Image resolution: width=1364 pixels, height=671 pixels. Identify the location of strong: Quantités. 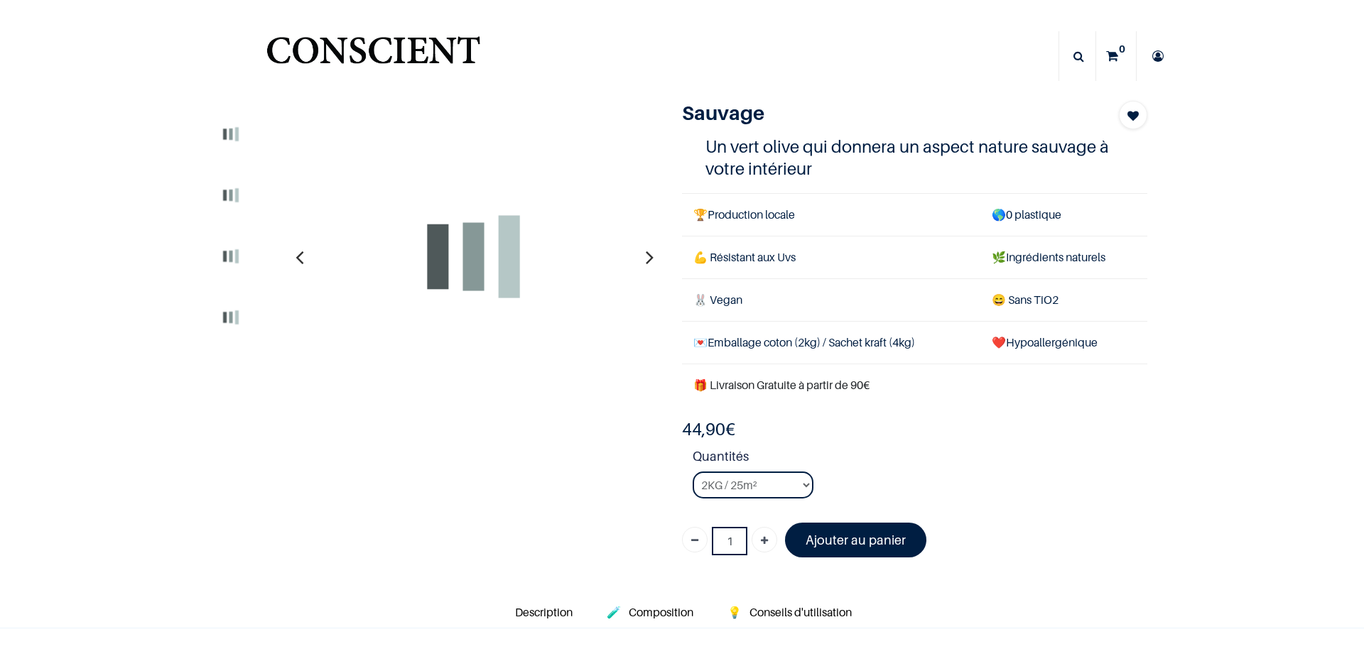
(920, 459).